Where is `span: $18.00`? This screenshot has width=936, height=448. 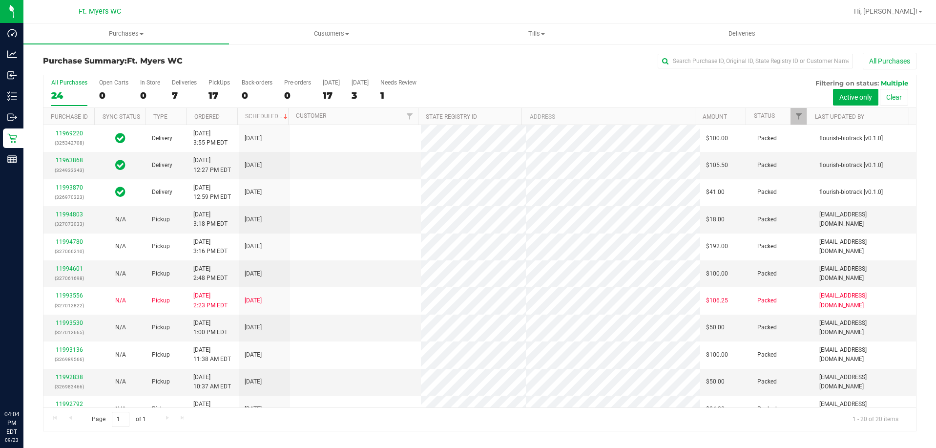 span: $18.00 is located at coordinates (715, 219).